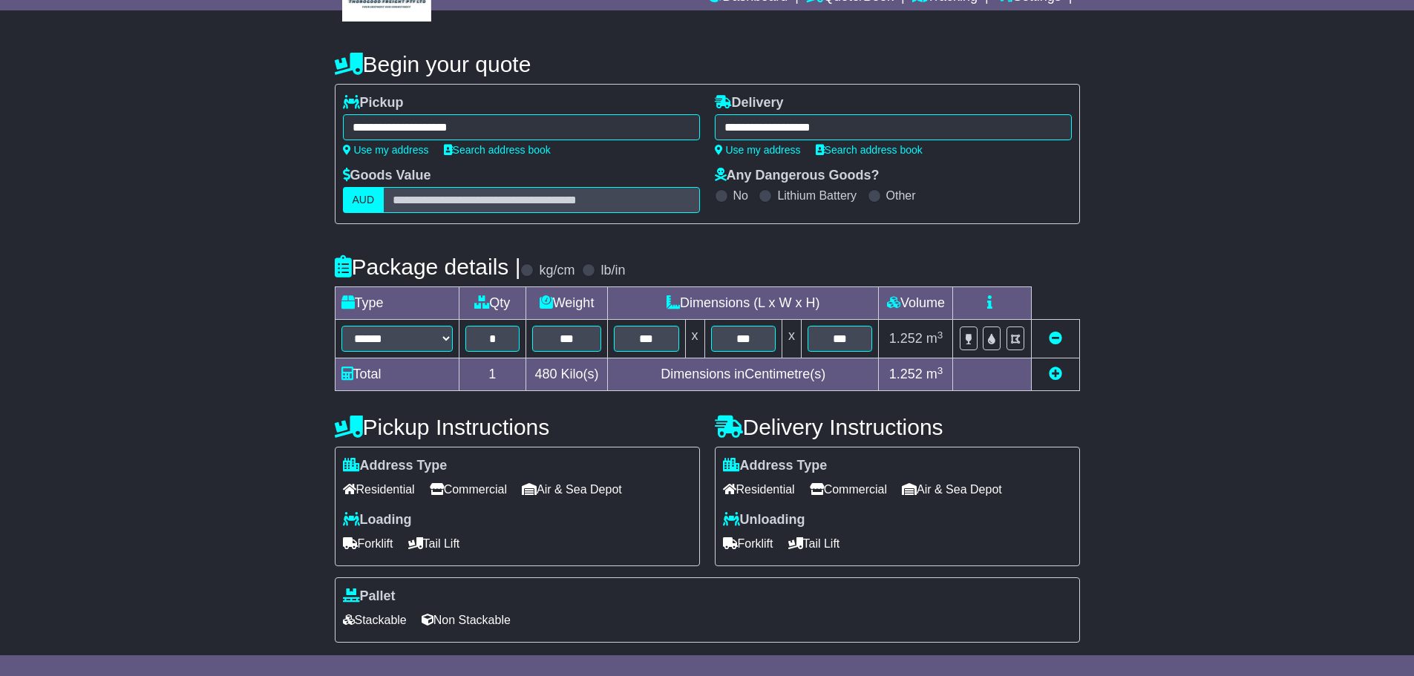 This screenshot has height=676, width=1414. I want to click on td: Weight, so click(567, 304).